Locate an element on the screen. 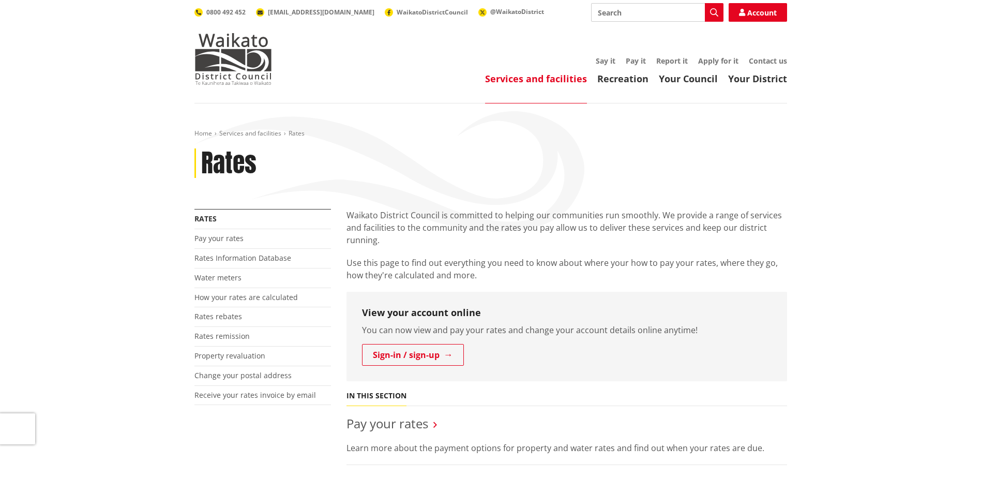 This screenshot has height=478, width=981. a: Change your postal address is located at coordinates (243, 375).